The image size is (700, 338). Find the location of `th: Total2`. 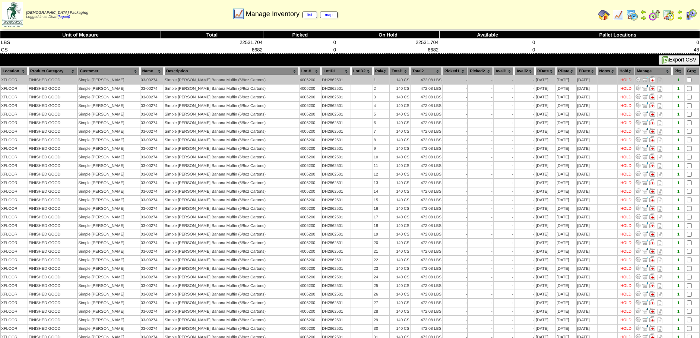

th: Total2 is located at coordinates (426, 71).